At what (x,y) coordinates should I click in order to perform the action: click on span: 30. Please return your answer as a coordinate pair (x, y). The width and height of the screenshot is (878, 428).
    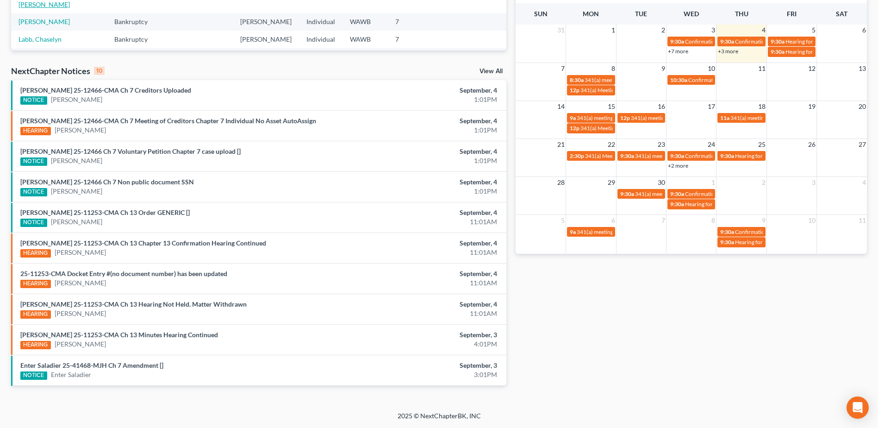
    Looking at the image, I should click on (662, 182).